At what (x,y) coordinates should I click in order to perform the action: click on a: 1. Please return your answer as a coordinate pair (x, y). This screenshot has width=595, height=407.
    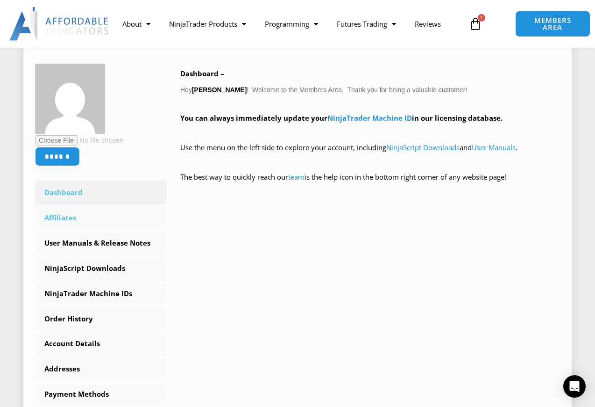
    Looking at the image, I should click on (476, 24).